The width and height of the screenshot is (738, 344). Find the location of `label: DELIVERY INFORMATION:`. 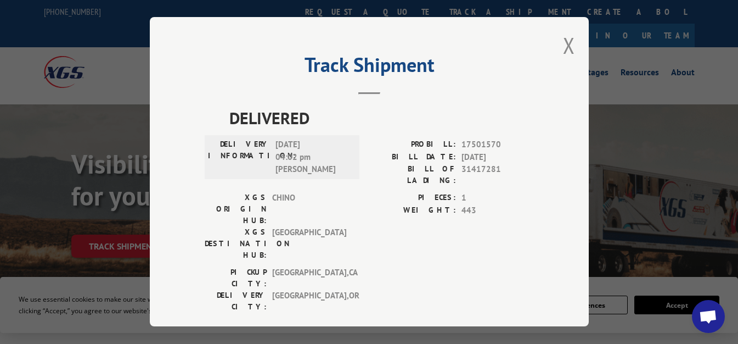

label: DELIVERY INFORMATION: is located at coordinates (239, 157).